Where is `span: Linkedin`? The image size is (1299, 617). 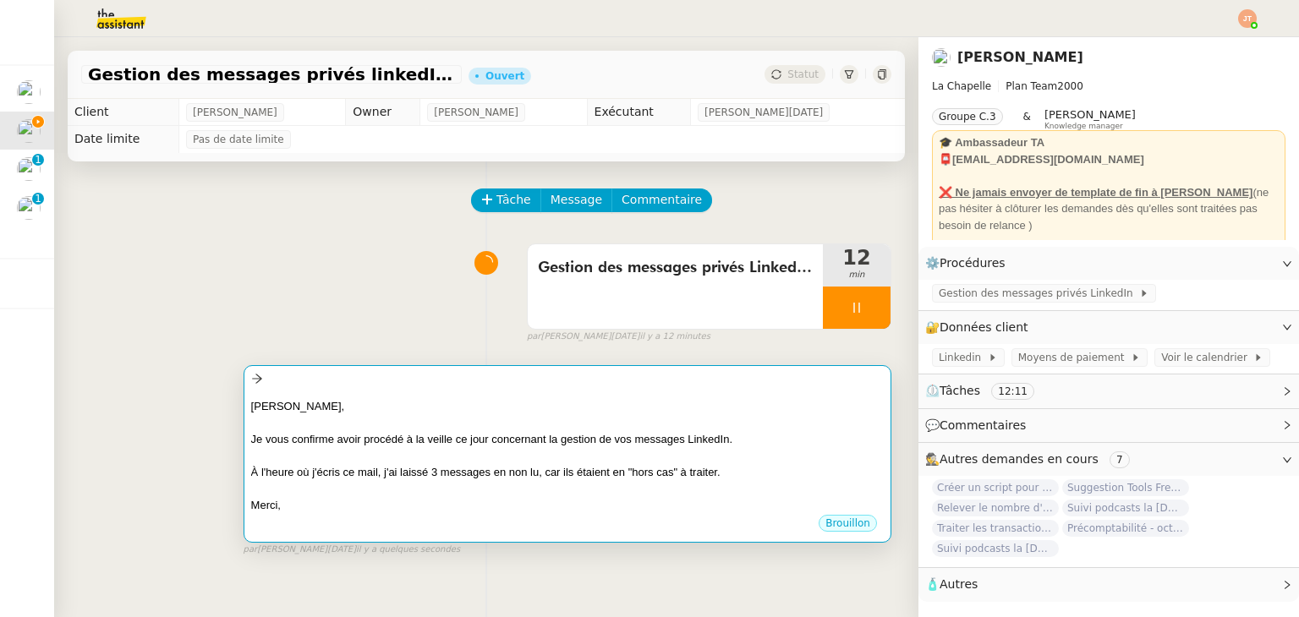
span: Linkedin is located at coordinates (963, 358).